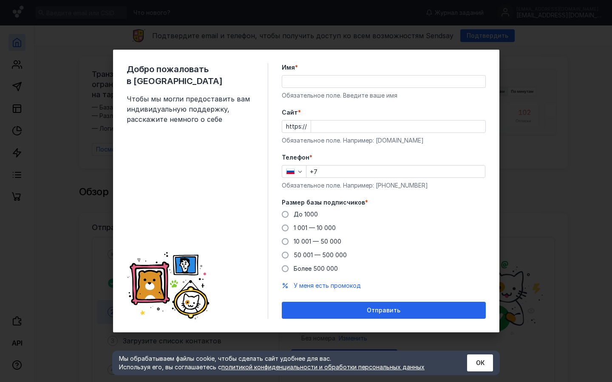 The height and width of the screenshot is (382, 612). What do you see at coordinates (283, 363) in the screenshot?
I see `div: Мы обрабатываем файлы cookie, чтобы сделать сайт удобнее для вас. Используя его, вы соглашаетесь c` at bounding box center [283, 363].